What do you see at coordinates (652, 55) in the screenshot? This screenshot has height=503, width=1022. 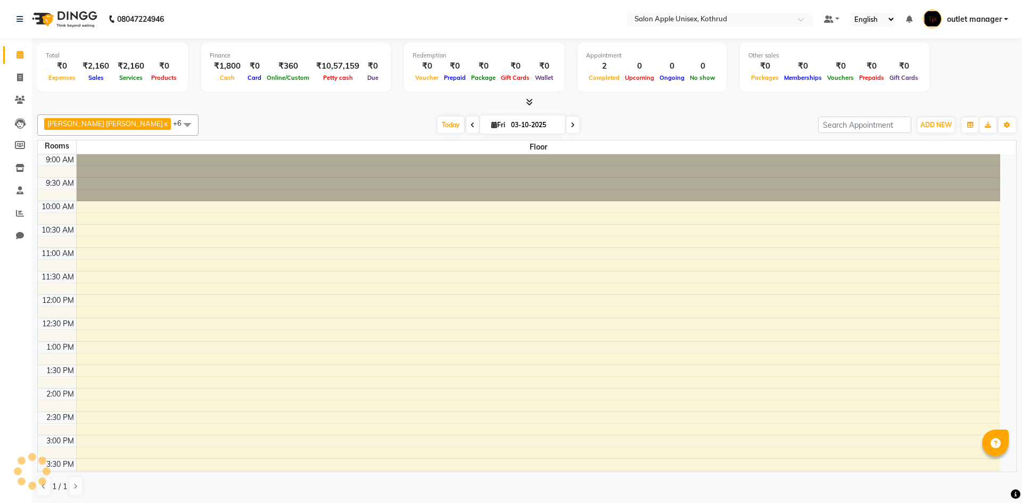 I see `div: Appointment` at bounding box center [652, 55].